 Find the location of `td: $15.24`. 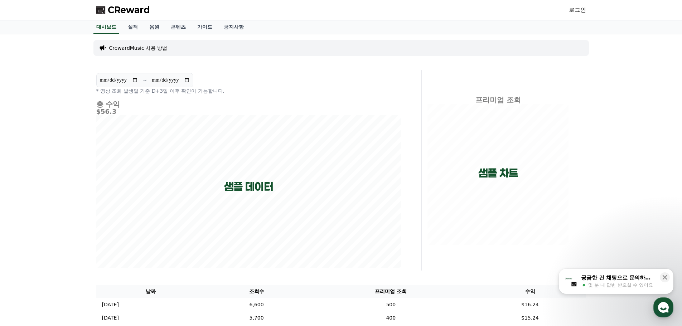

td: $15.24 is located at coordinates (530, 318).